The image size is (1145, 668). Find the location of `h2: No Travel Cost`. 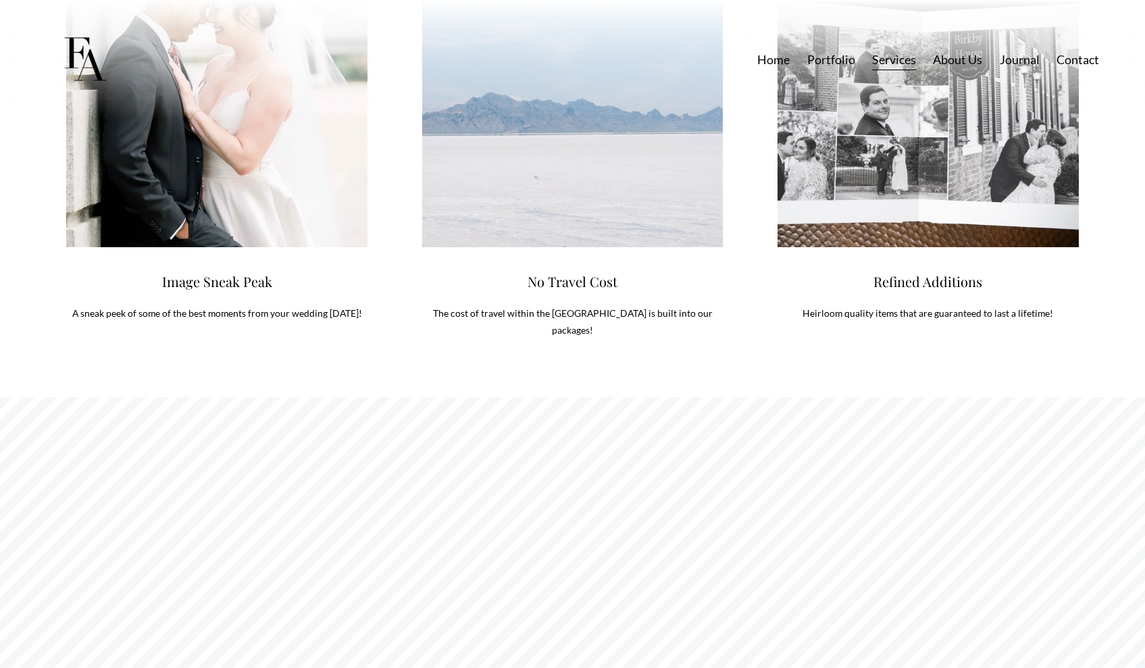

h2: No Travel Cost is located at coordinates (573, 282).